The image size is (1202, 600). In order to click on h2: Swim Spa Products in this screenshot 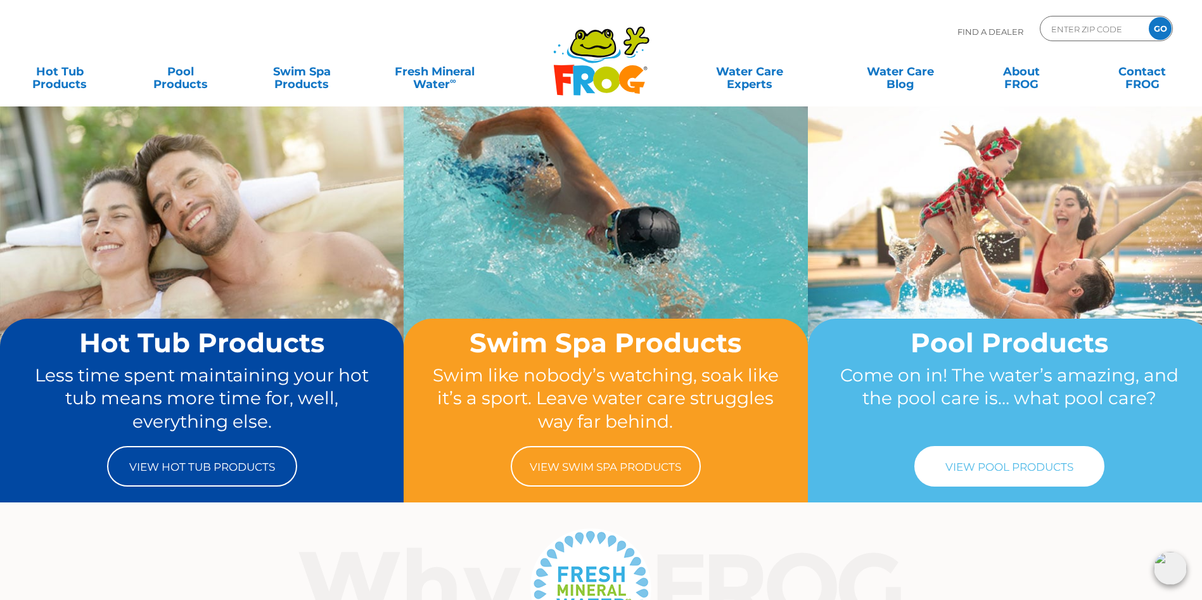, I will do `click(605, 343)`.